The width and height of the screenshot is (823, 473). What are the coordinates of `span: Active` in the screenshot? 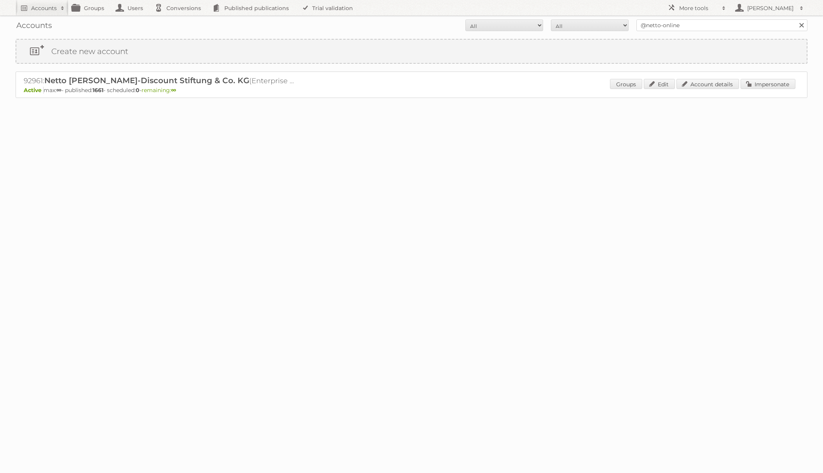 It's located at (33, 90).